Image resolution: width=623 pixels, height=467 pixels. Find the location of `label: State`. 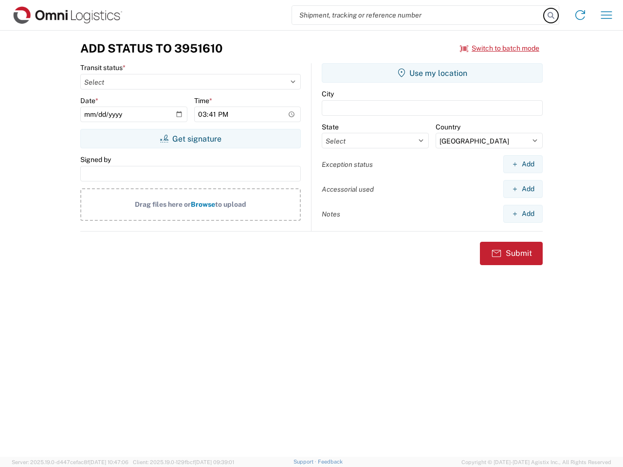

label: State is located at coordinates (330, 127).